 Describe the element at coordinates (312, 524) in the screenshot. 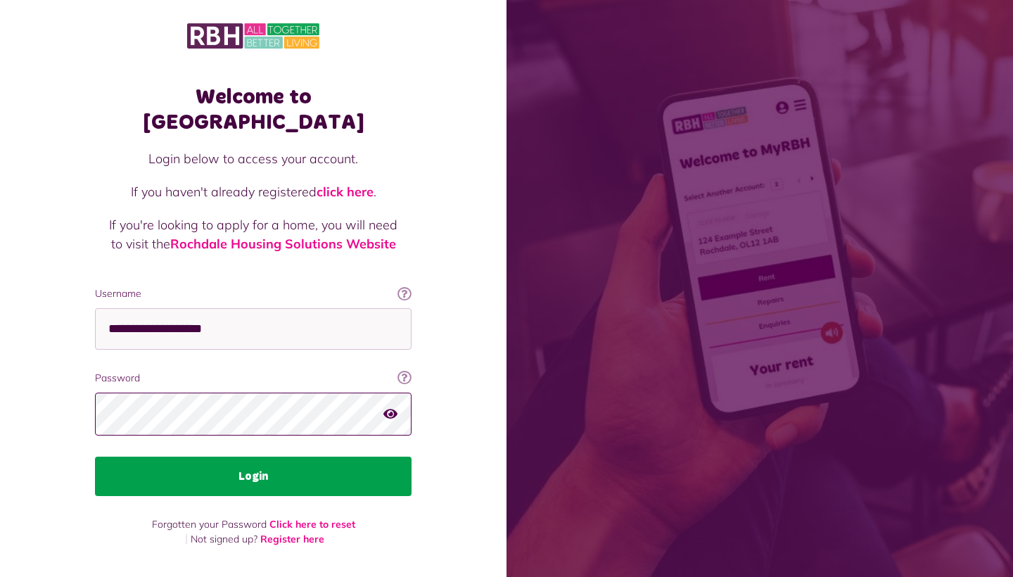

I see `a: Click here to reset` at that location.